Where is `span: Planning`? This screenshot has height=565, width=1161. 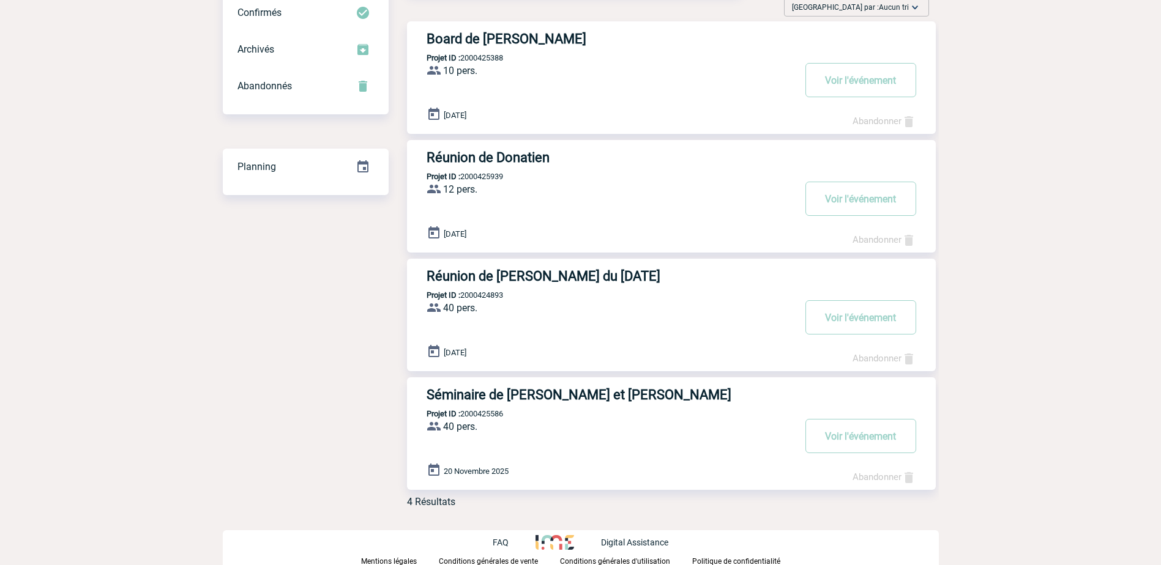
span: Planning is located at coordinates (256, 166).